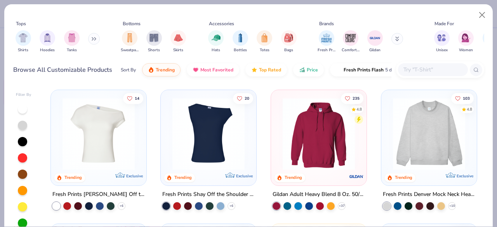  Describe the element at coordinates (429, 134) in the screenshot. I see `img: f5d85501-0dbb-4ee4-b115-c08fa3845d83` at that location.